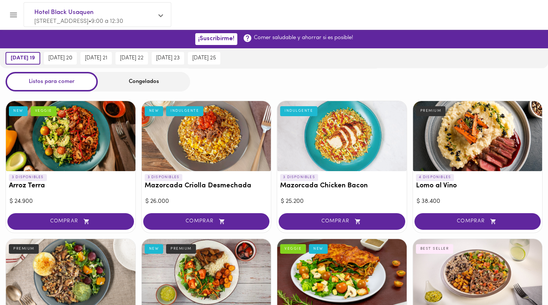  What do you see at coordinates (478, 202) in the screenshot?
I see `div: $ 38.400` at bounding box center [478, 202].